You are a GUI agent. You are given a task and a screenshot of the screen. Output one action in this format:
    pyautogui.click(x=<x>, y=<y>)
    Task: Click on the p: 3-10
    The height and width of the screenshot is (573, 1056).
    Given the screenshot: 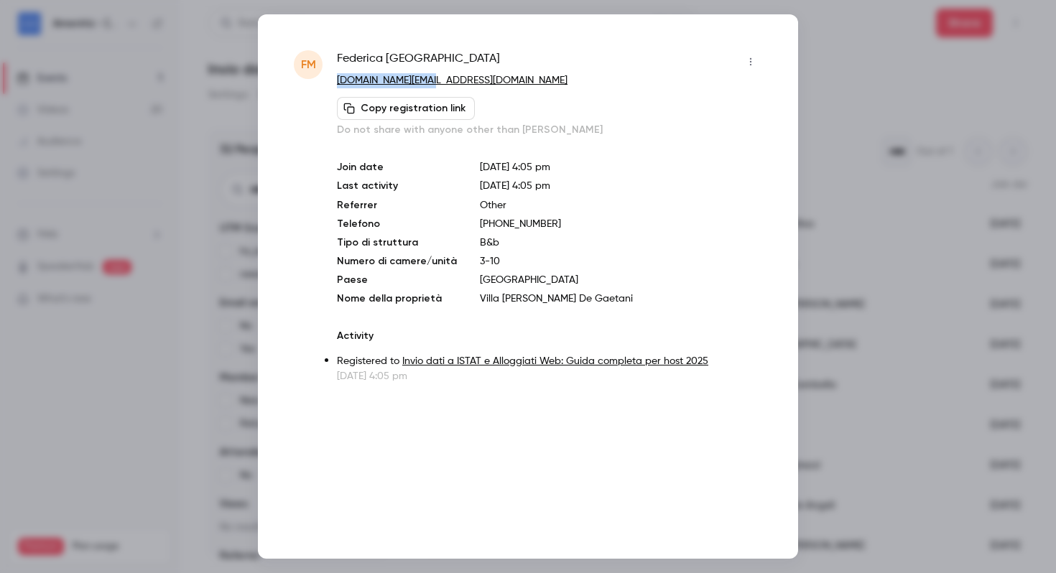 What is the action you would take?
    pyautogui.click(x=621, y=262)
    